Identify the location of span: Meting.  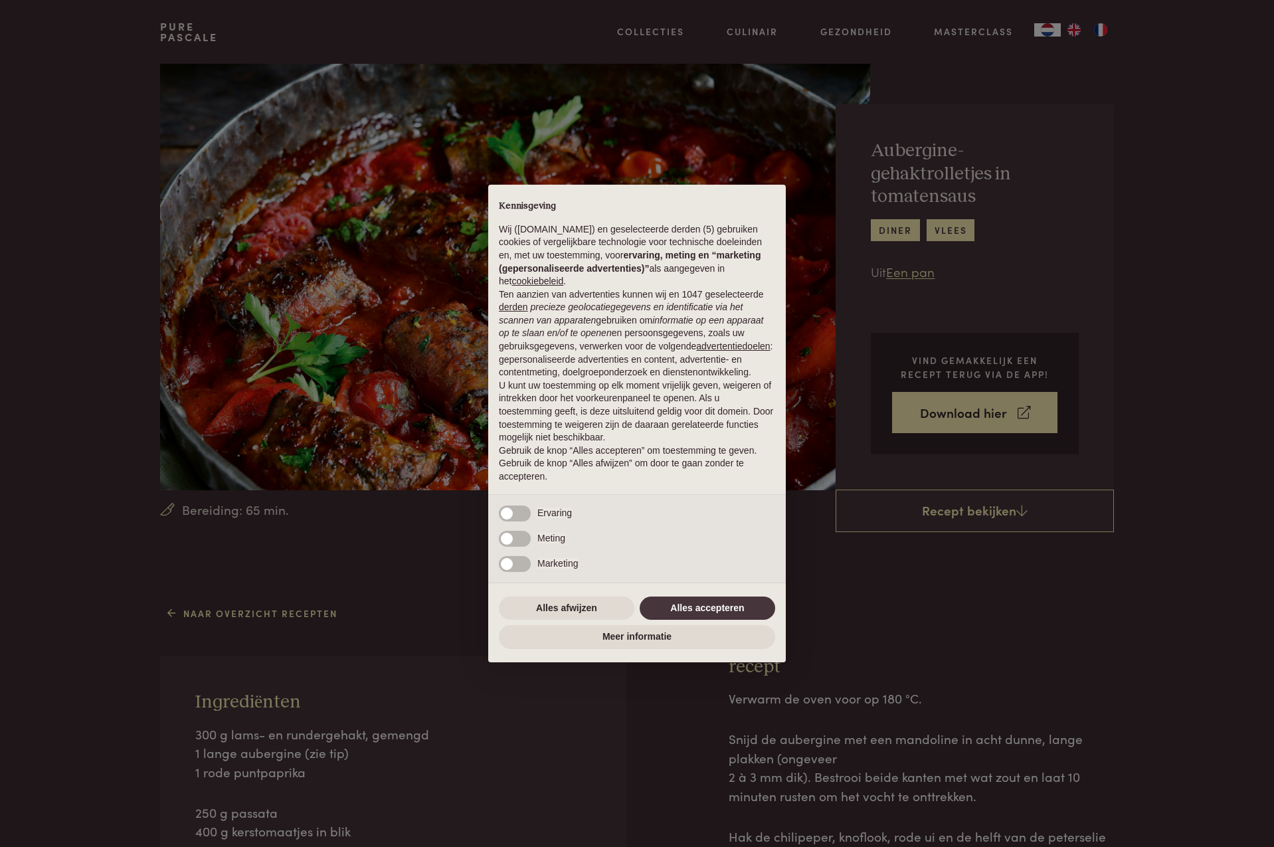
(551, 538).